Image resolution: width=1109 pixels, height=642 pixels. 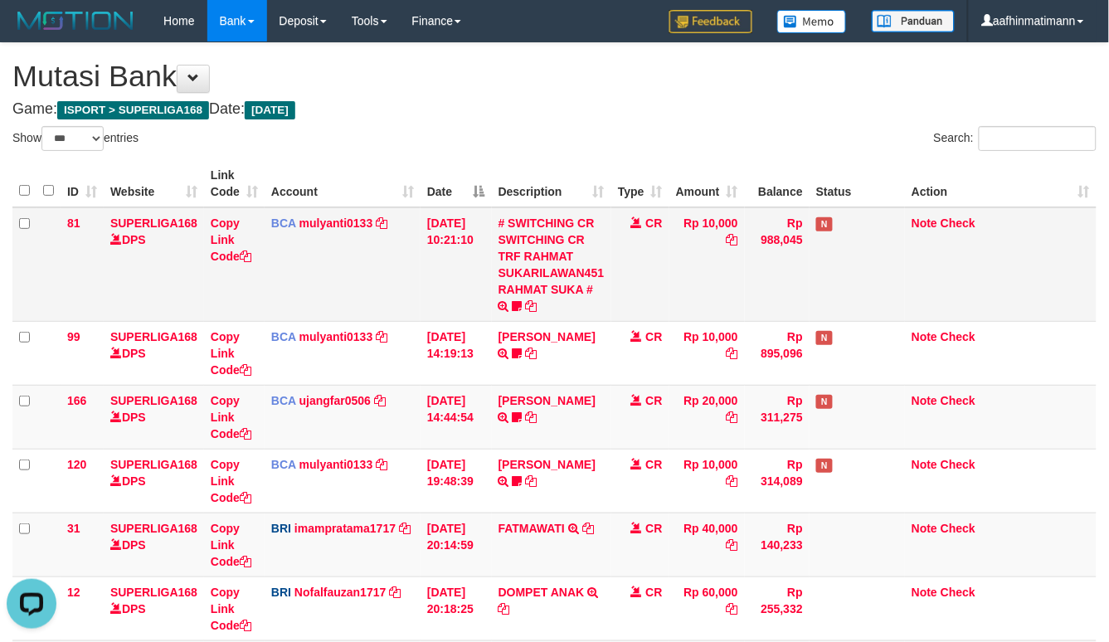 What do you see at coordinates (913, 21) in the screenshot?
I see `img: panduan.png` at bounding box center [913, 21].